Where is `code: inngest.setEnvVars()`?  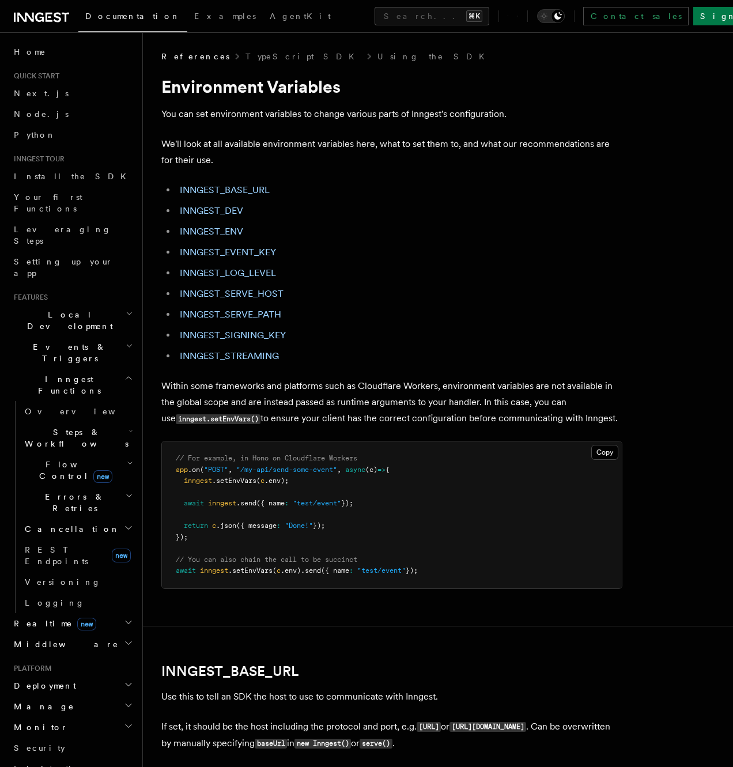
code: inngest.setEnvVars() is located at coordinates (218, 419).